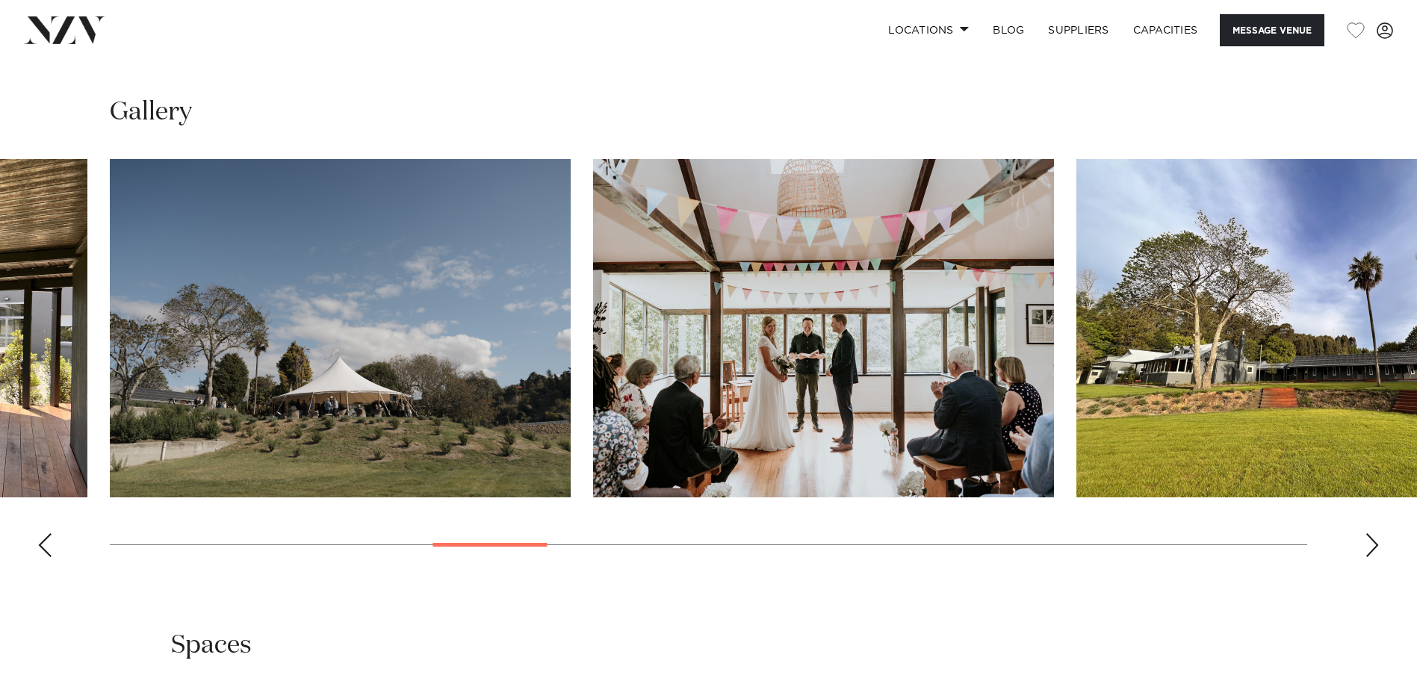  I want to click on a: SUPPLIERS, so click(1078, 30).